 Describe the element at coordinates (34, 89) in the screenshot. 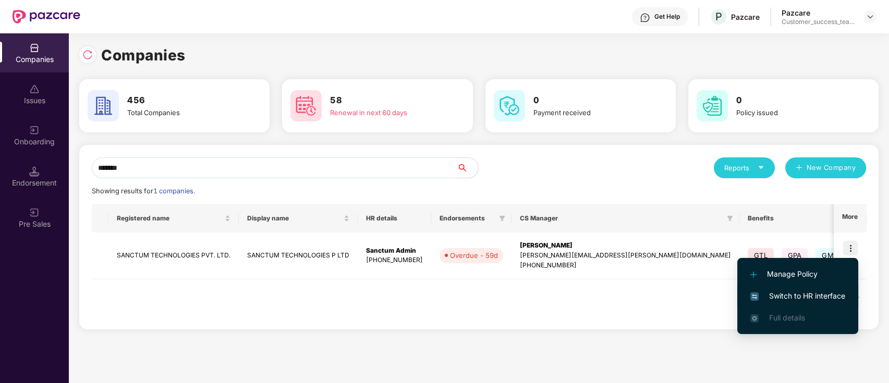

I see `img: svg+xml;base64,PHN2ZyBpZD0iSXNzdWVzX2Rpc2FibGVkIiB4bWxucz0iaHR0cDovL3d3dy53My5vcmcvMjAwMC9zdmciIH...` at that location.